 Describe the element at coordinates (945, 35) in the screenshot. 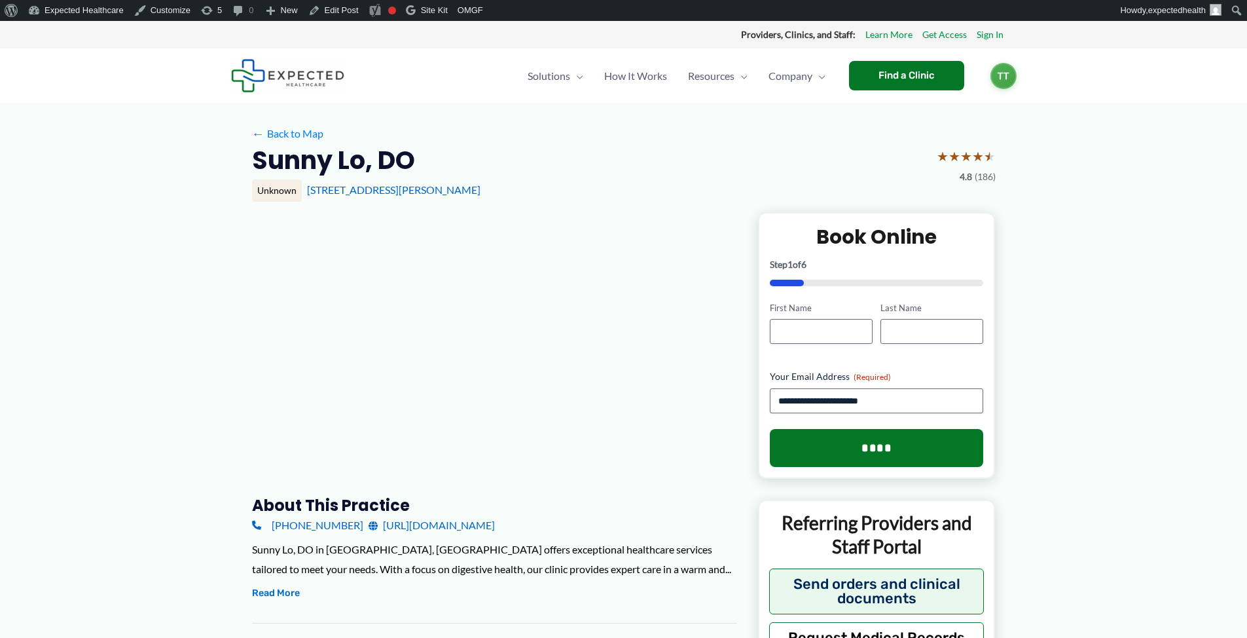

I see `a: Get Access` at that location.